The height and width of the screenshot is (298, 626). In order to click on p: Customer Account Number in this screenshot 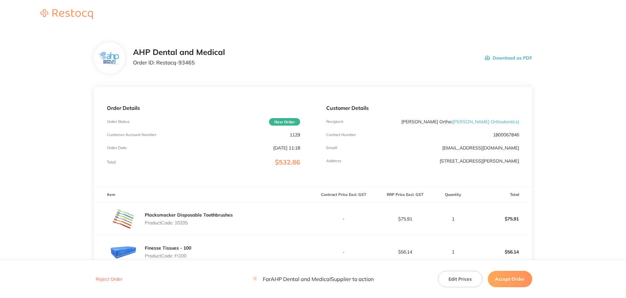, I will do `click(131, 135)`.